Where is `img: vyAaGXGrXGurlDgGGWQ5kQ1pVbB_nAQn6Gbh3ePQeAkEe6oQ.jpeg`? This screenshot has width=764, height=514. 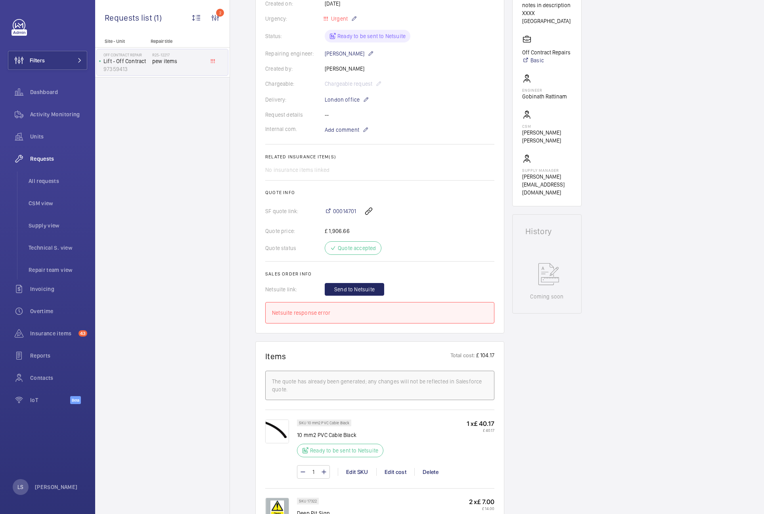 img: vyAaGXGrXGurlDgGGWQ5kQ1pVbB_nAQn6Gbh3ePQeAkEe6oQ.jpeg is located at coordinates (277, 431).